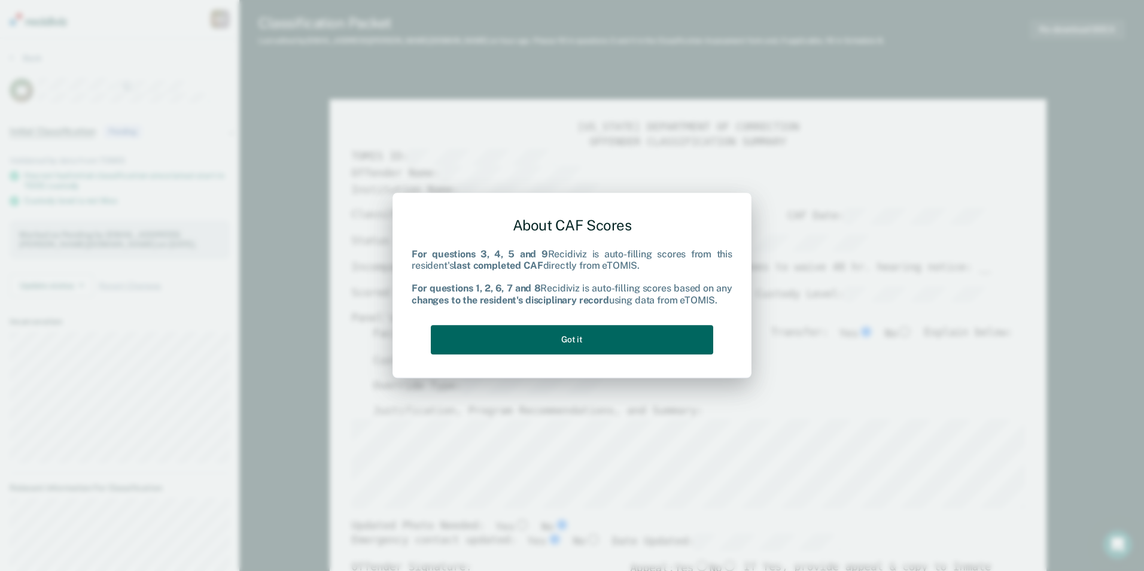 The height and width of the screenshot is (571, 1144). I want to click on b: last completed CAF, so click(498, 265).